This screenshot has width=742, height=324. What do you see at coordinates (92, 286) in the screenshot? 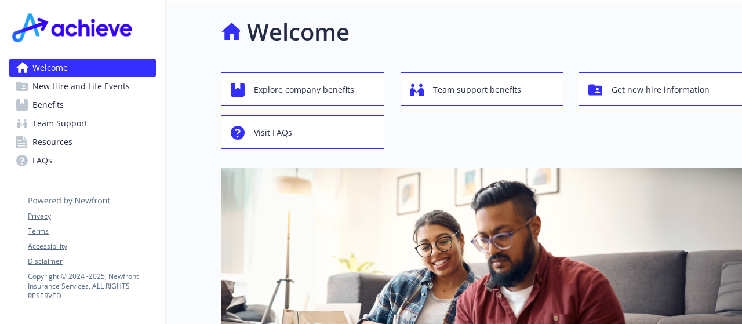
I see `p: Copyright © 2024 - 2025 , Newfront Insurance Services, ALL RIGHTS RESERVED` at bounding box center [92, 286].